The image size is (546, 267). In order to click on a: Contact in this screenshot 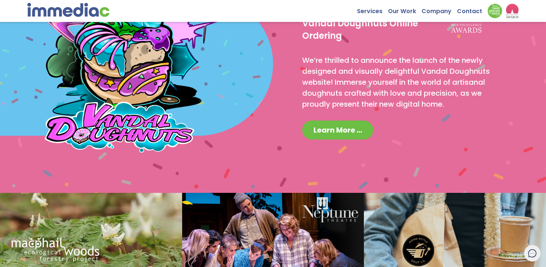, I will do `click(472, 9)`.